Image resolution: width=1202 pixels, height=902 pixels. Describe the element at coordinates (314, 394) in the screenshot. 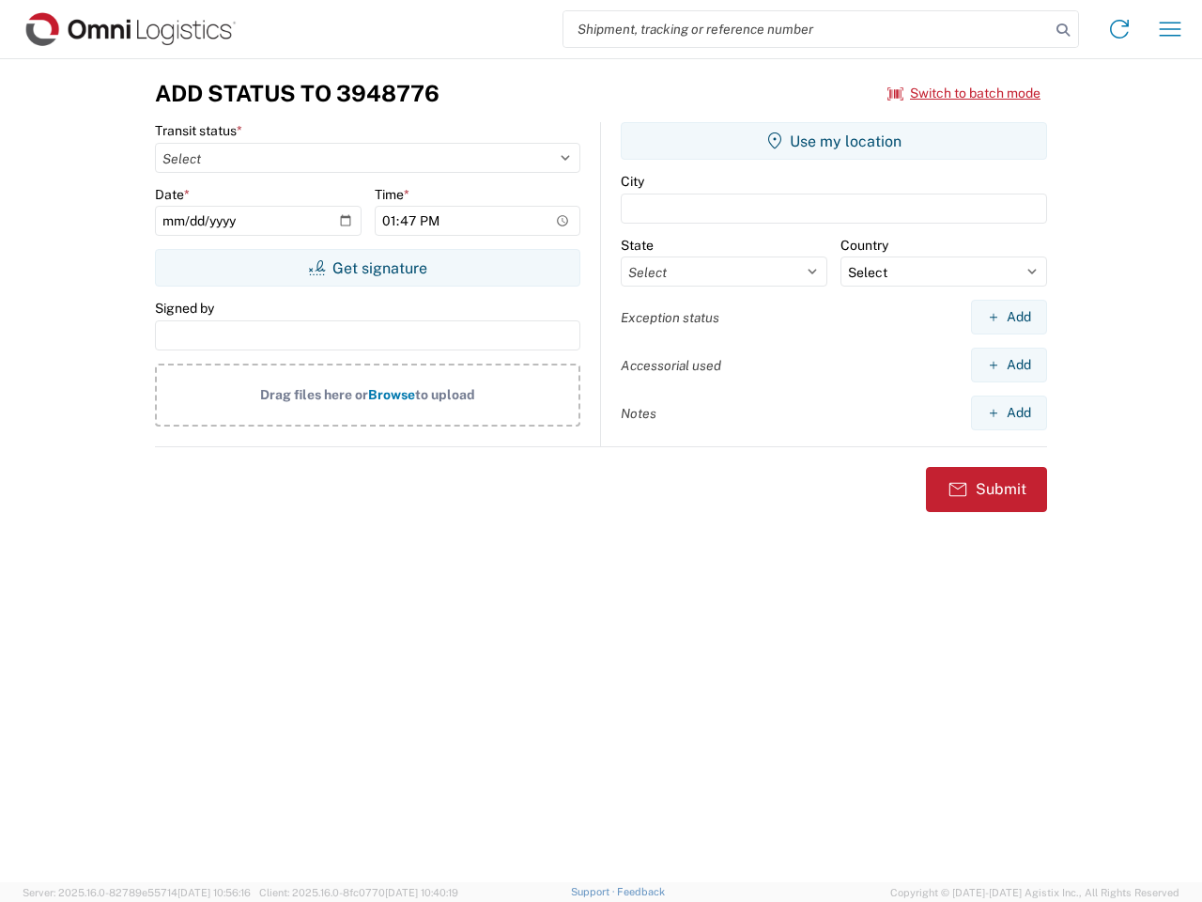

I see `span: Drag files here or` at that location.